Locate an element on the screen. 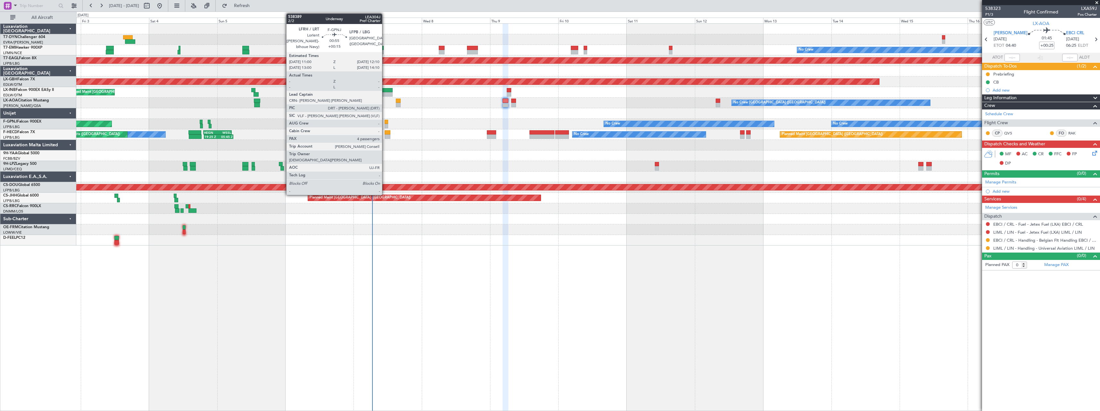  span: 9H-LPZ is located at coordinates (10, 164).